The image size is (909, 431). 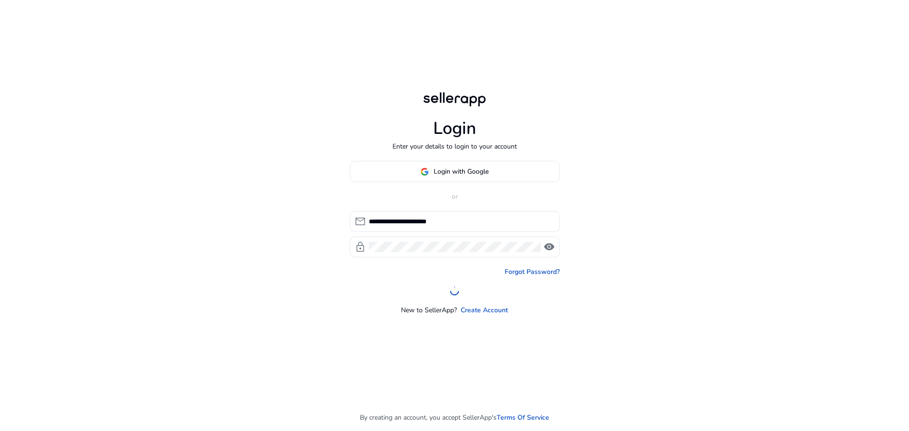 What do you see at coordinates (461, 171) in the screenshot?
I see `span: Login with Google` at bounding box center [461, 171].